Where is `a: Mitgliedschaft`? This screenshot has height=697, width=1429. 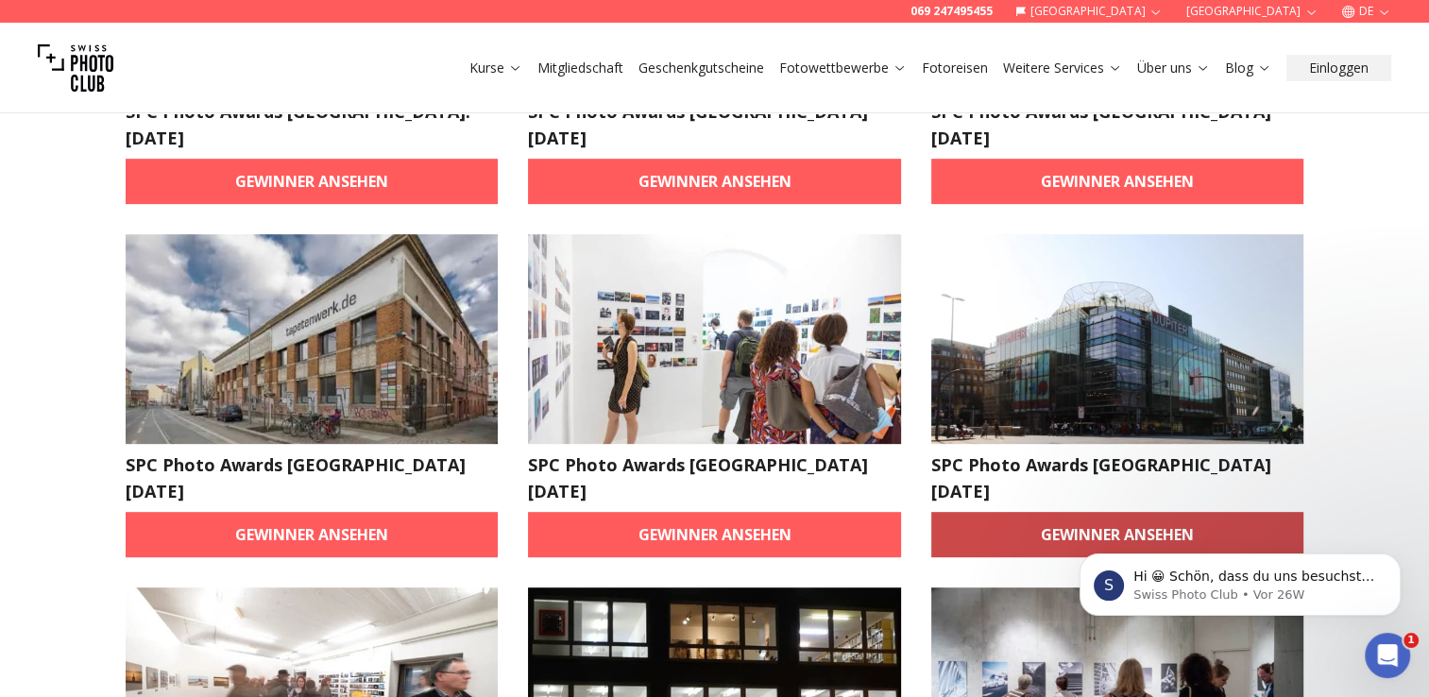 a: Mitgliedschaft is located at coordinates (580, 68).